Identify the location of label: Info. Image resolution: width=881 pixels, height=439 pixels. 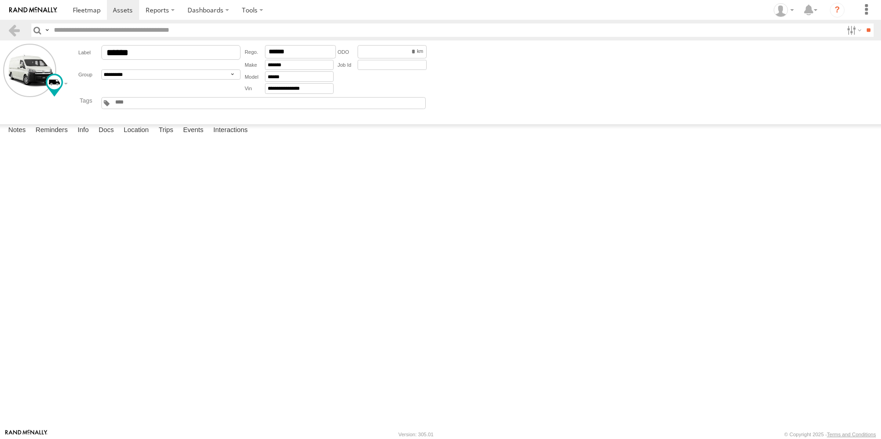
(83, 131).